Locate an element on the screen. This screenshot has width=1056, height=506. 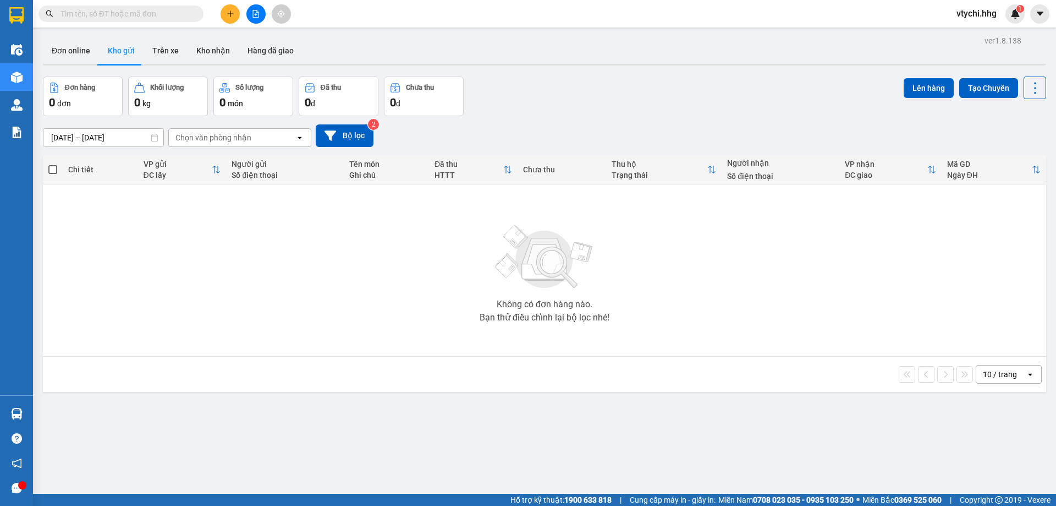
div: ver 1.8.138 is located at coordinates (1003, 41).